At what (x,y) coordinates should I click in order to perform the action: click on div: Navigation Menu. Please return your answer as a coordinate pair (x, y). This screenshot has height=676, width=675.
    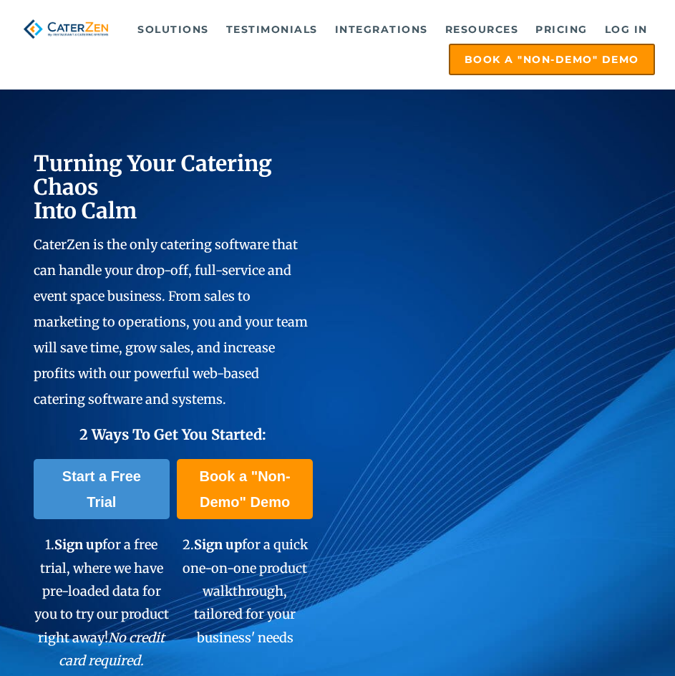
    Looking at the image, I should click on (392, 45).